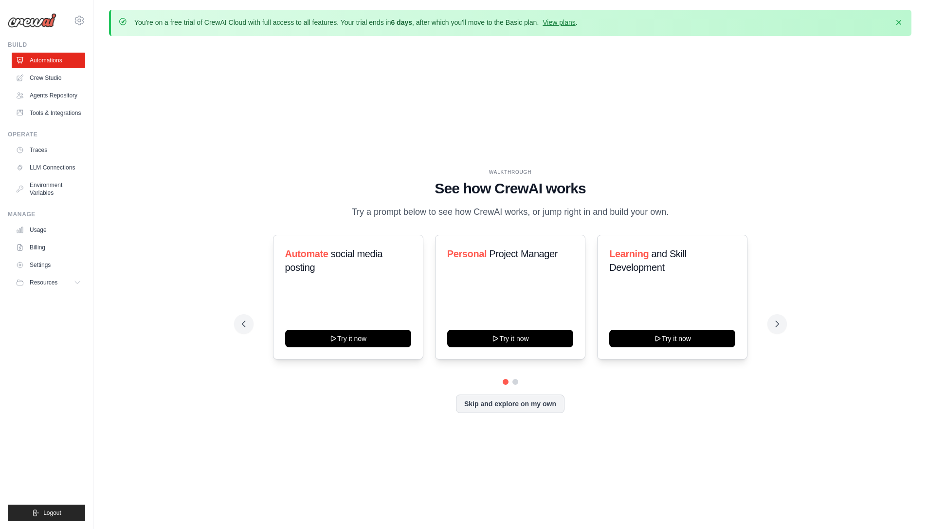 The height and width of the screenshot is (529, 927). What do you see at coordinates (559, 22) in the screenshot?
I see `a: View plans` at bounding box center [559, 22].